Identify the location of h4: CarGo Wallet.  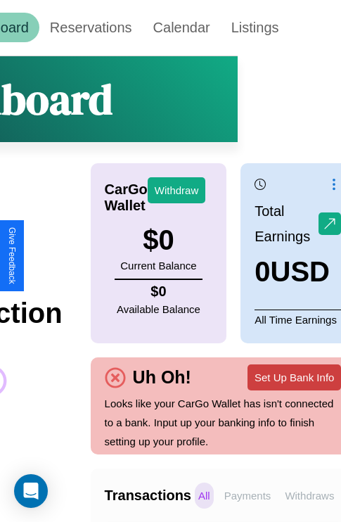
(126, 198).